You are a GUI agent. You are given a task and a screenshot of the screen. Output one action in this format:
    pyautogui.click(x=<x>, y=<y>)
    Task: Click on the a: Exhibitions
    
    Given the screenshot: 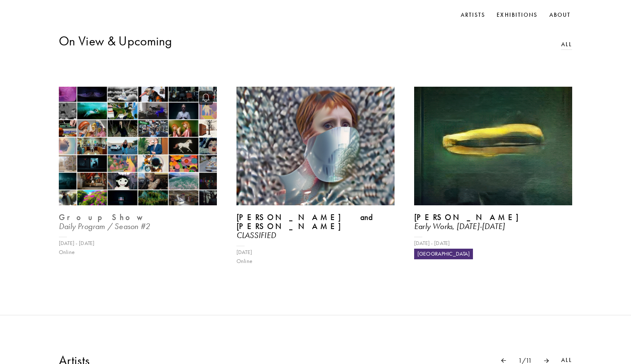 What is the action you would take?
    pyautogui.click(x=517, y=15)
    